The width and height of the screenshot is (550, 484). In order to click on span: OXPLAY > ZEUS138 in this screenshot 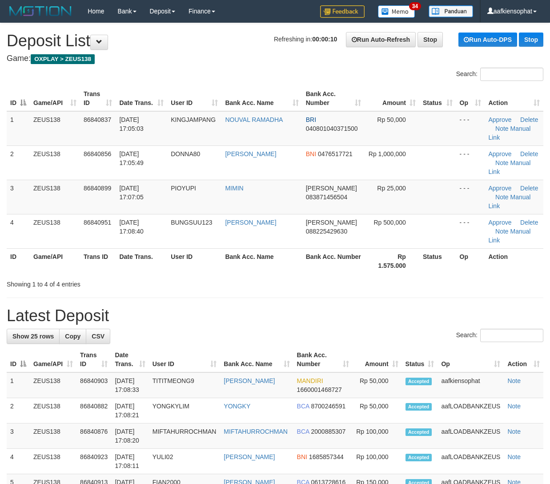, I will do `click(63, 59)`.